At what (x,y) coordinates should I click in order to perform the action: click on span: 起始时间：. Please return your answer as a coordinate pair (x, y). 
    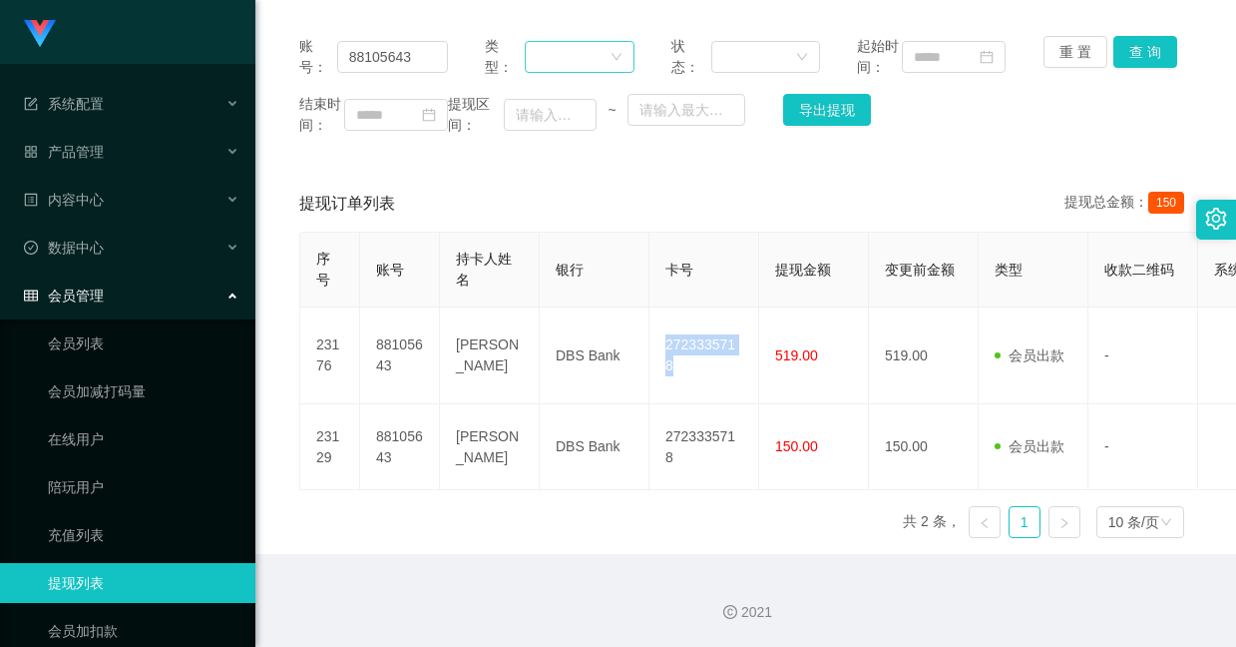
    Looking at the image, I should click on (879, 57).